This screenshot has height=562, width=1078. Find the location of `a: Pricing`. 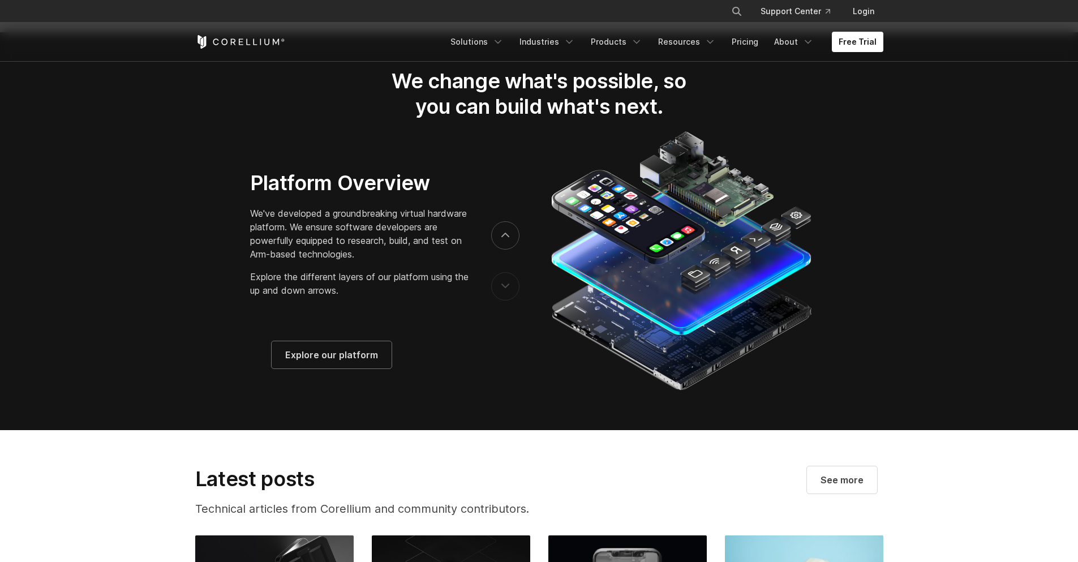

a: Pricing is located at coordinates (745, 42).